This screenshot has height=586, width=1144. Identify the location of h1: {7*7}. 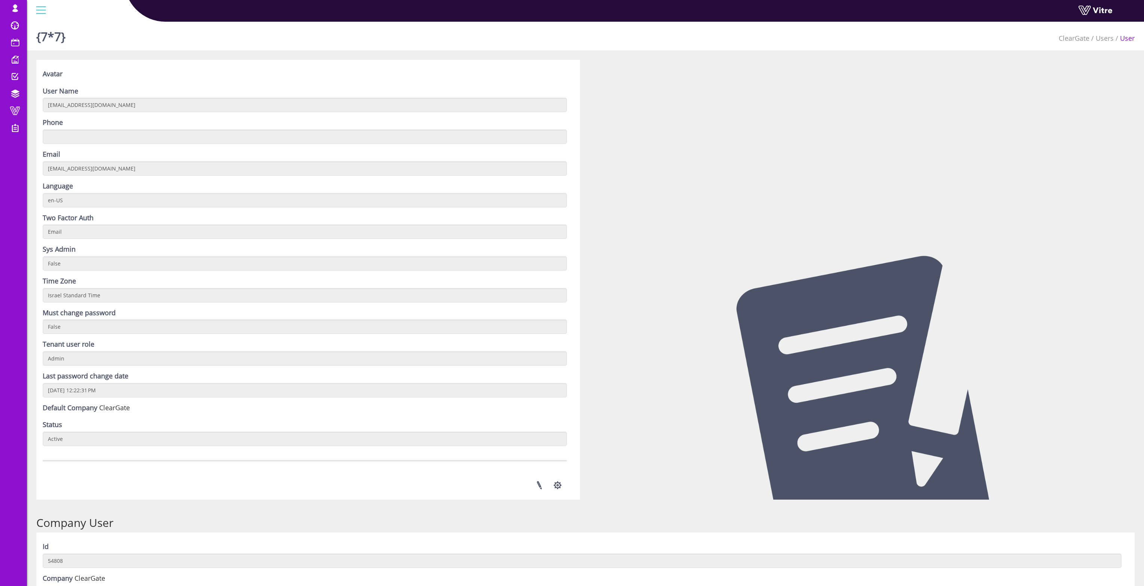
(51, 34).